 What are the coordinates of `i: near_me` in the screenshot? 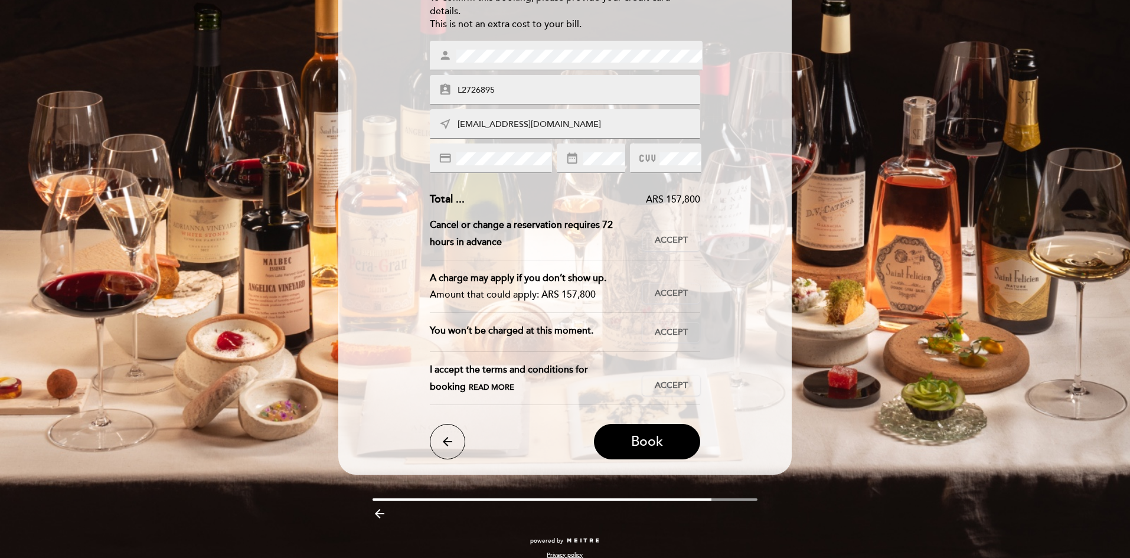 It's located at (445, 124).